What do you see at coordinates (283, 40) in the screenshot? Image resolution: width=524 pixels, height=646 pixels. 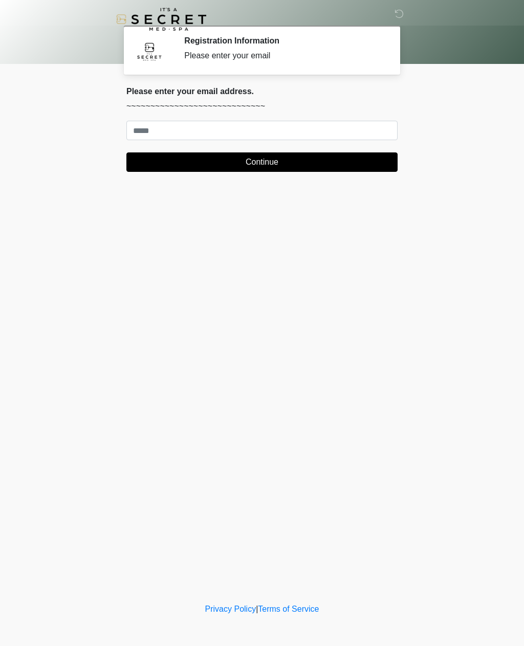 I see `h2: Registration Information` at bounding box center [283, 40].